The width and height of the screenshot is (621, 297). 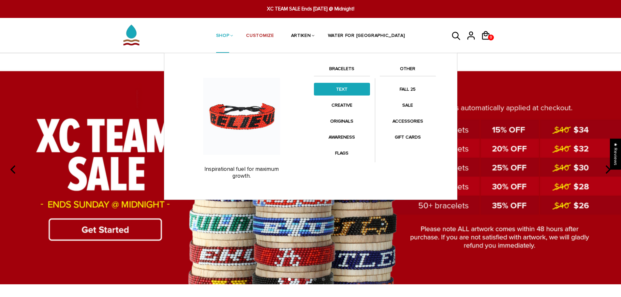 I want to click on a: SHOP, so click(x=222, y=36).